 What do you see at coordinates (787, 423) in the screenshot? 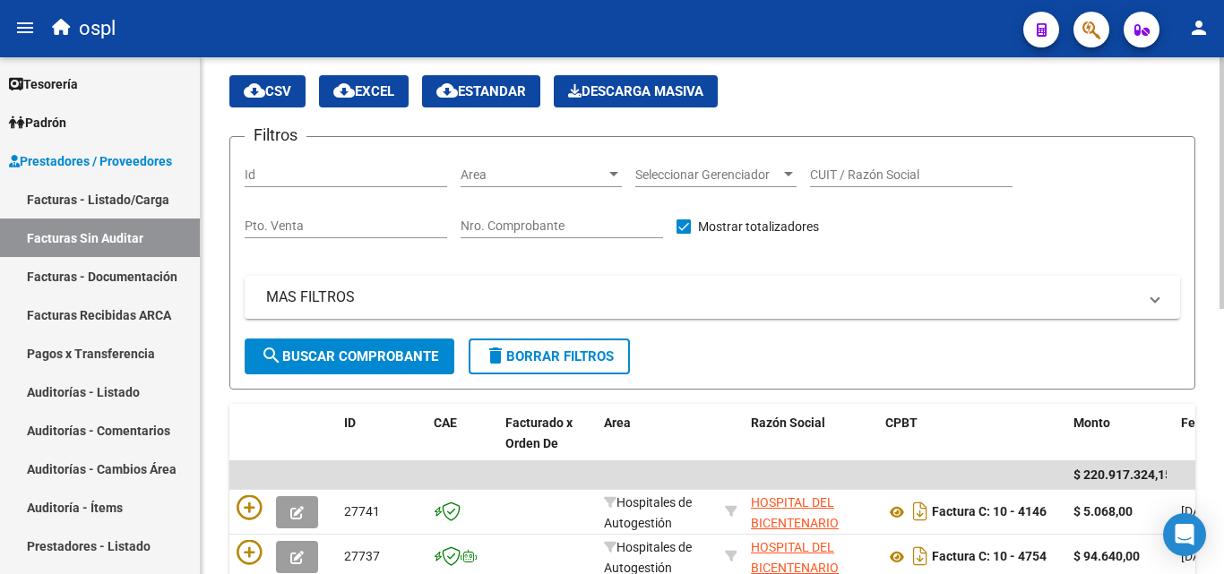
I see `span: Razón Social` at bounding box center [787, 423].